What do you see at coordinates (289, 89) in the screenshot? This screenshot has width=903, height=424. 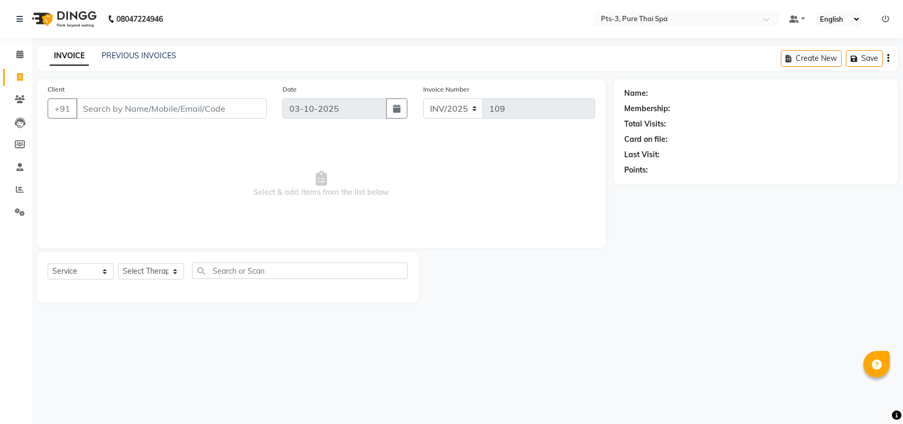 I see `label: Date` at bounding box center [289, 89].